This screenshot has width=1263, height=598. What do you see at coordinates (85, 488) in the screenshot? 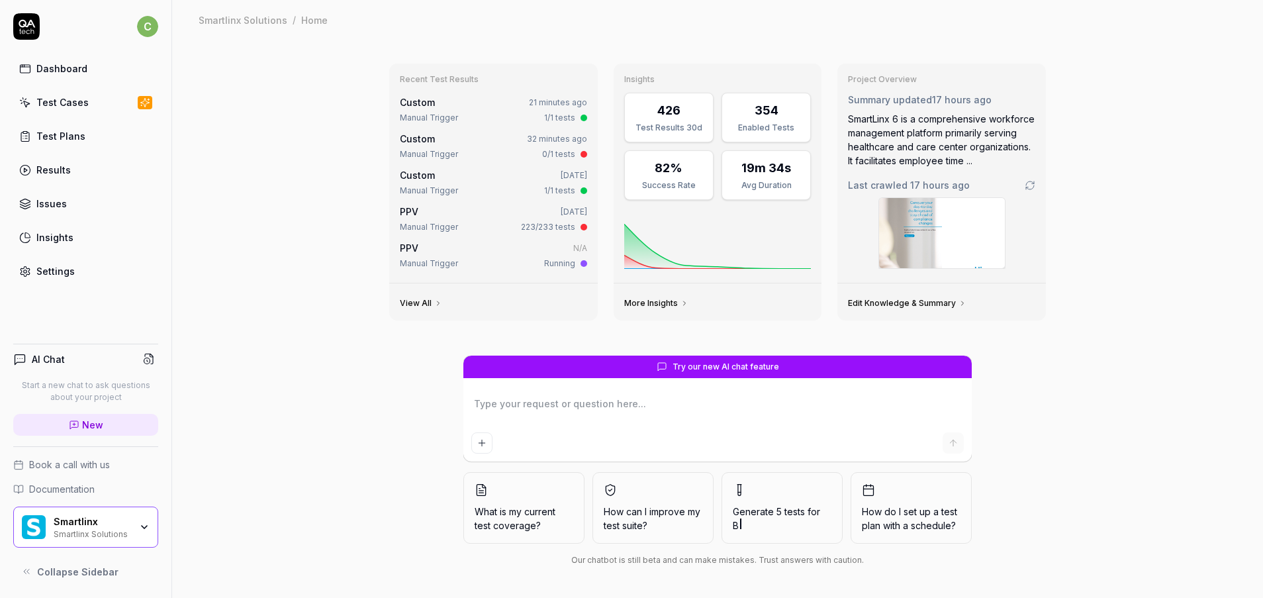
I see `a: Documentation` at bounding box center [85, 488].